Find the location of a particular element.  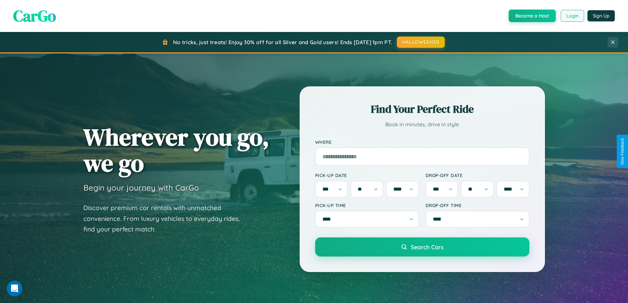

div: Give Feedback is located at coordinates (622, 151).